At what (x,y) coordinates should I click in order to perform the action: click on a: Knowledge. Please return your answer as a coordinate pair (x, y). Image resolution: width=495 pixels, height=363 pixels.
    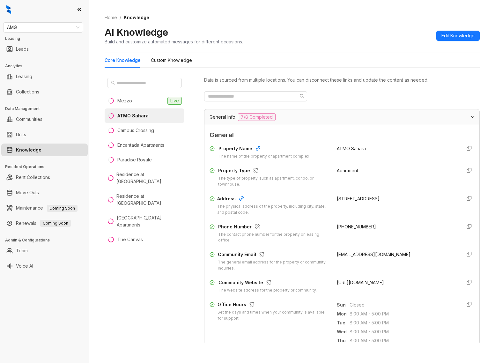
    Looking at the image, I should click on (29, 150).